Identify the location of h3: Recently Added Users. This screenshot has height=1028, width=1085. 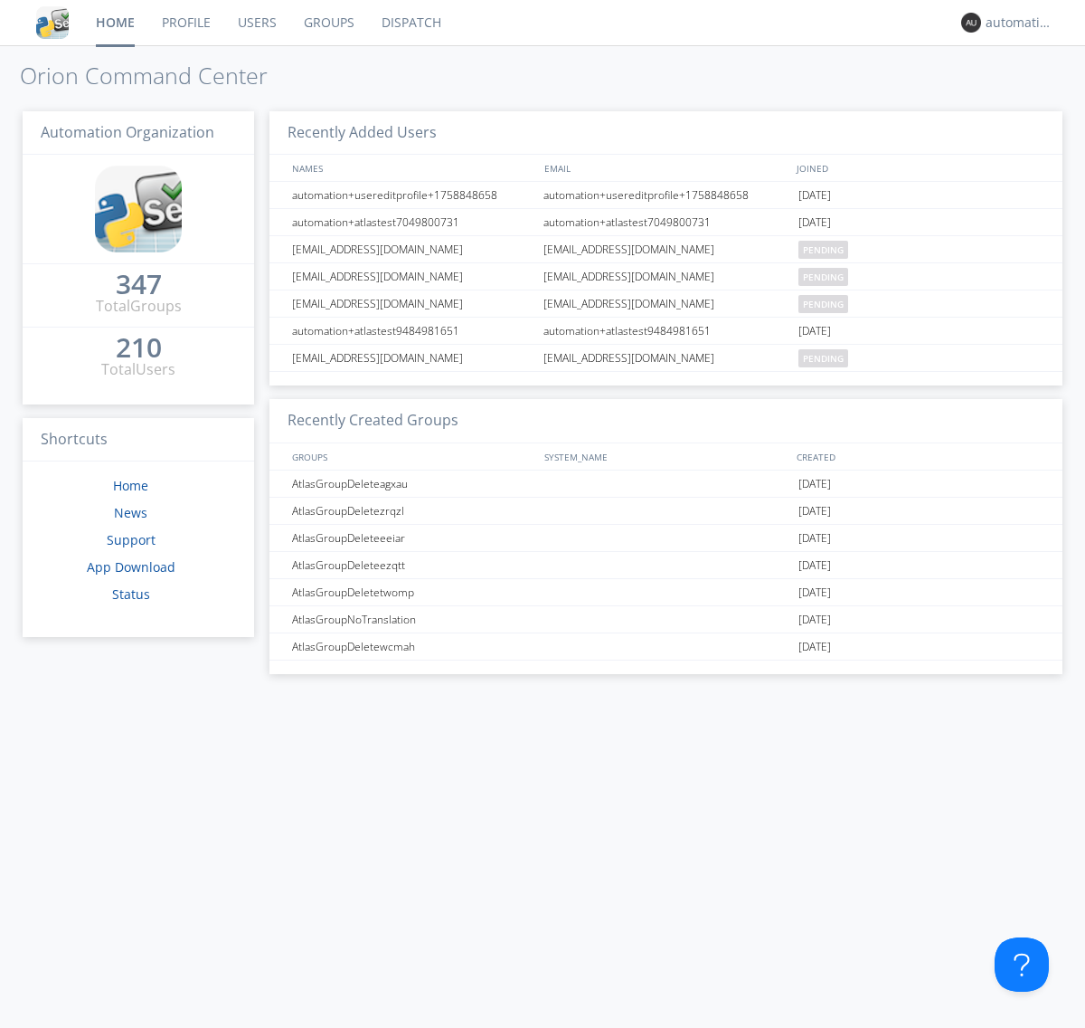
(666, 133).